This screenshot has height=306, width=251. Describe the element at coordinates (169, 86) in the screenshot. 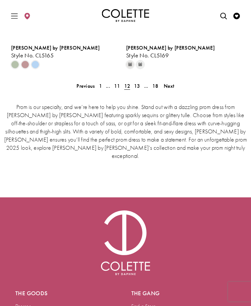

I see `a: Next Page` at that location.